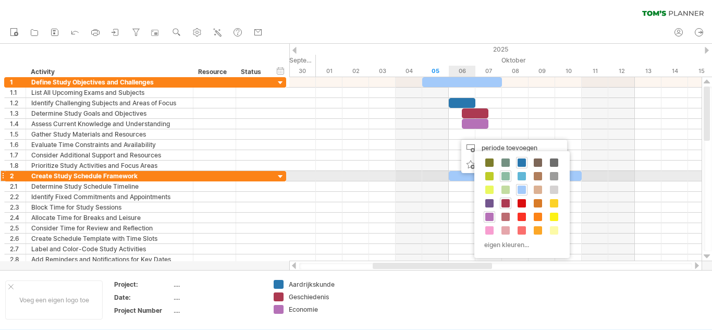  What do you see at coordinates (18, 92) in the screenshot?
I see `div: 1.1` at bounding box center [18, 92].